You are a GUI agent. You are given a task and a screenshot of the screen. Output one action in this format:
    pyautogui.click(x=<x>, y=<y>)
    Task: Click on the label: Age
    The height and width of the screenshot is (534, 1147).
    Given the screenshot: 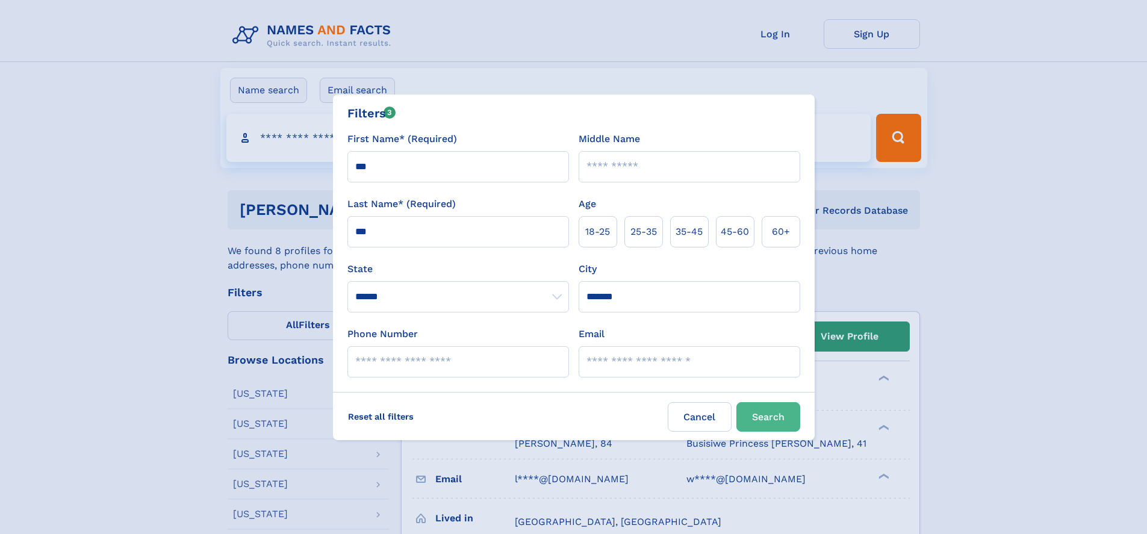 What is the action you would take?
    pyautogui.click(x=587, y=204)
    